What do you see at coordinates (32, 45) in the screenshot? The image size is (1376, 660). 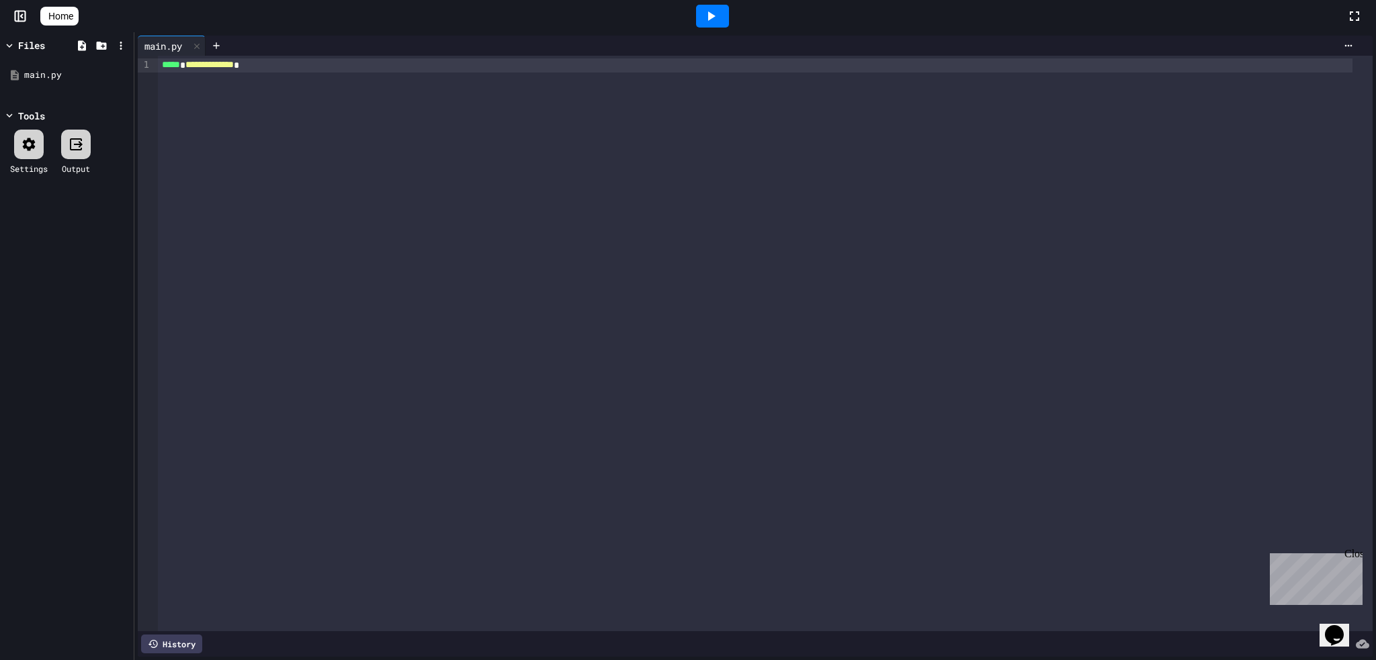 I see `div: Files` at bounding box center [32, 45].